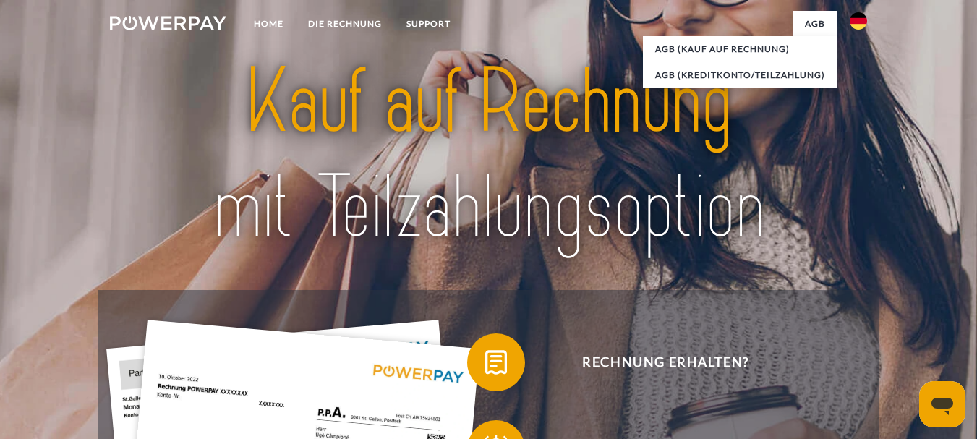 The image size is (977, 439). Describe the element at coordinates (345, 24) in the screenshot. I see `a: DIE RECHNUNG` at that location.